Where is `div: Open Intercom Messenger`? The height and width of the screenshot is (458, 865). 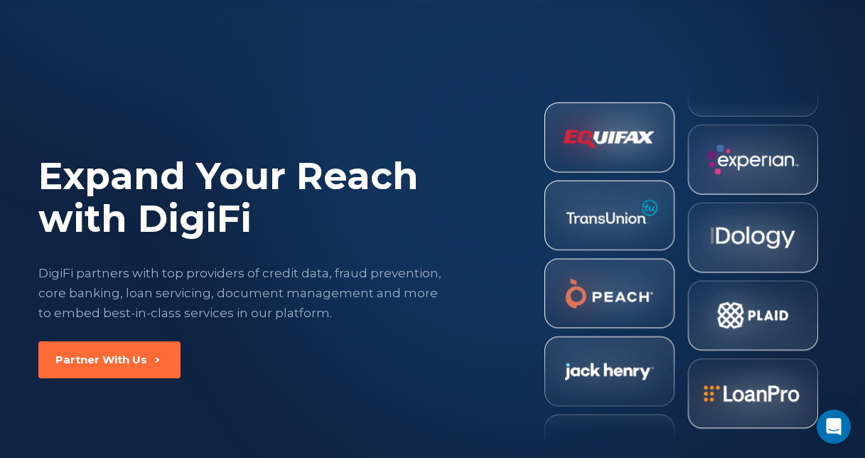
div: Open Intercom Messenger is located at coordinates (834, 426).